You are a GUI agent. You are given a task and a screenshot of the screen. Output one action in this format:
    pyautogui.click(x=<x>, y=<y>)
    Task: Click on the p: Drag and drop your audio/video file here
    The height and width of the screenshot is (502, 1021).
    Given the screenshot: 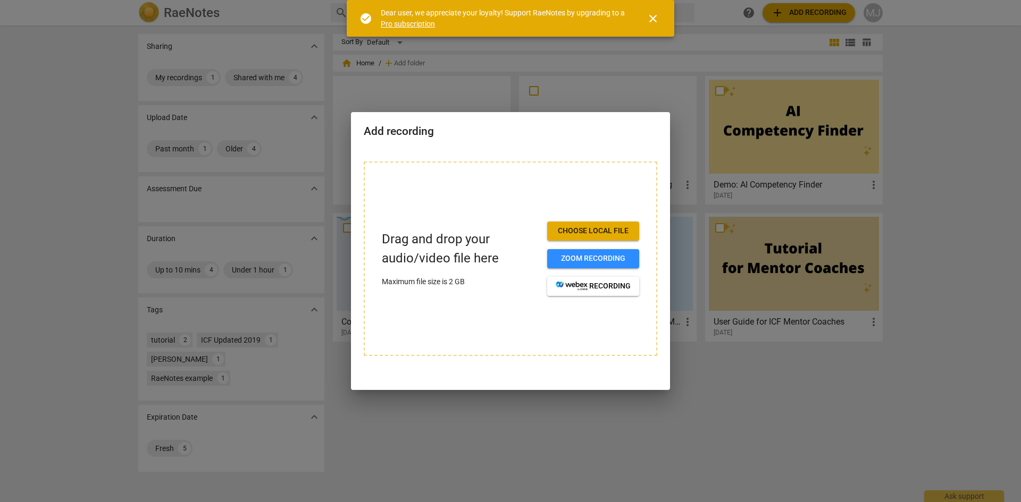 What is the action you would take?
    pyautogui.click(x=460, y=249)
    